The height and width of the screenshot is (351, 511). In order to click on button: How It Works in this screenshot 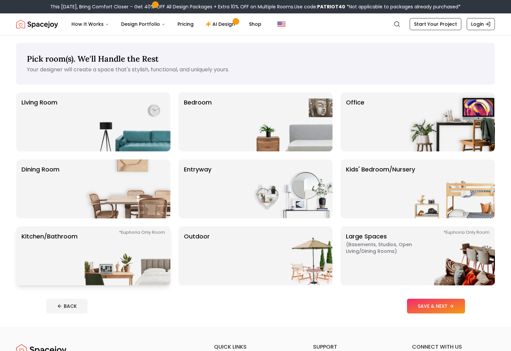, I will do `click(90, 24)`.